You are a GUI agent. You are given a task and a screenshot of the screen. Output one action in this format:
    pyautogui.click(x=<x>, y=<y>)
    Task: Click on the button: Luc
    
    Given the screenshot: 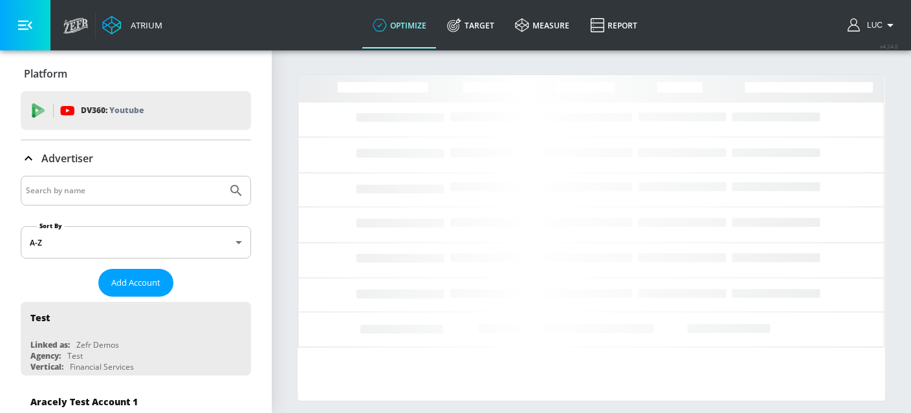 What is the action you would take?
    pyautogui.click(x=873, y=25)
    